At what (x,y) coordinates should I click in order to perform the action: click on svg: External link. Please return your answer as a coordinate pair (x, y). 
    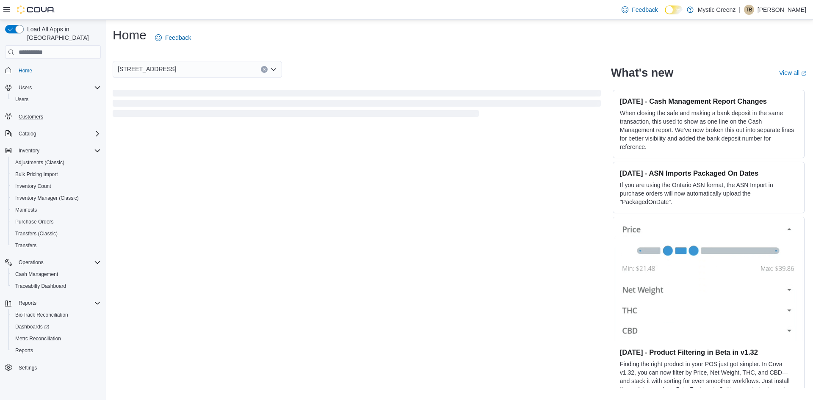
    Looking at the image, I should click on (804, 74).